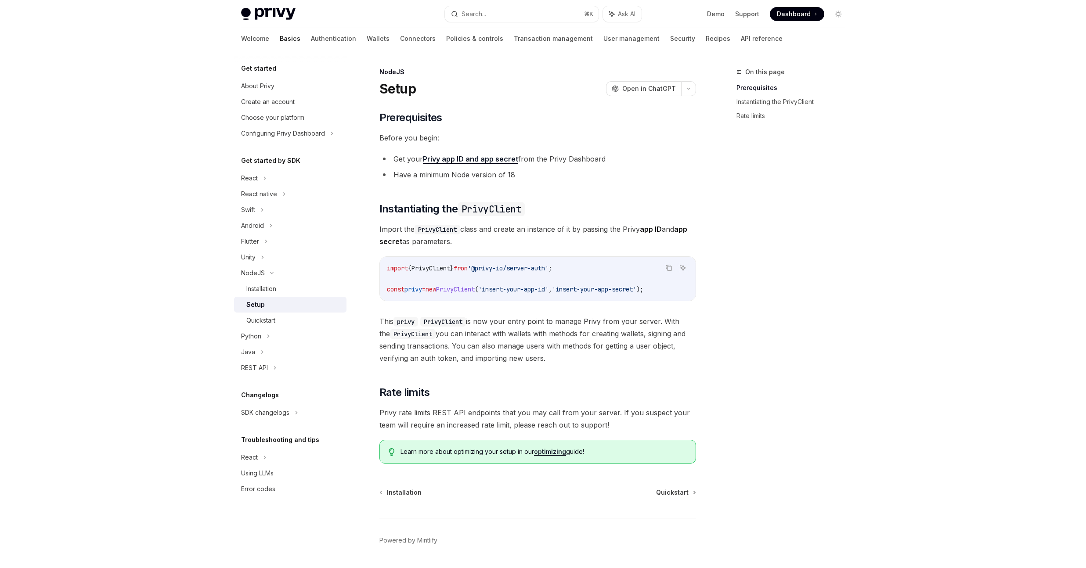  What do you see at coordinates (627, 14) in the screenshot?
I see `span: Ask AI` at bounding box center [627, 14].